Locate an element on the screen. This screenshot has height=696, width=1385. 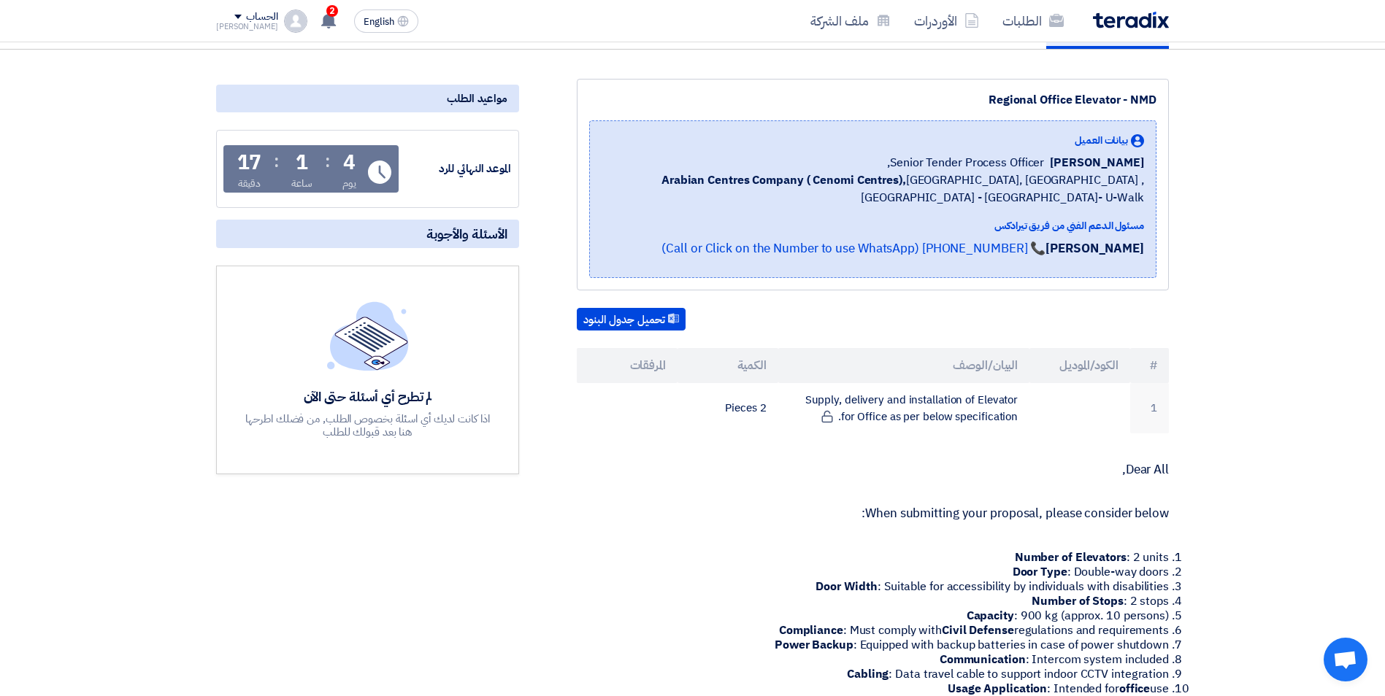
button: تحميل جدول البنود is located at coordinates (631, 320).